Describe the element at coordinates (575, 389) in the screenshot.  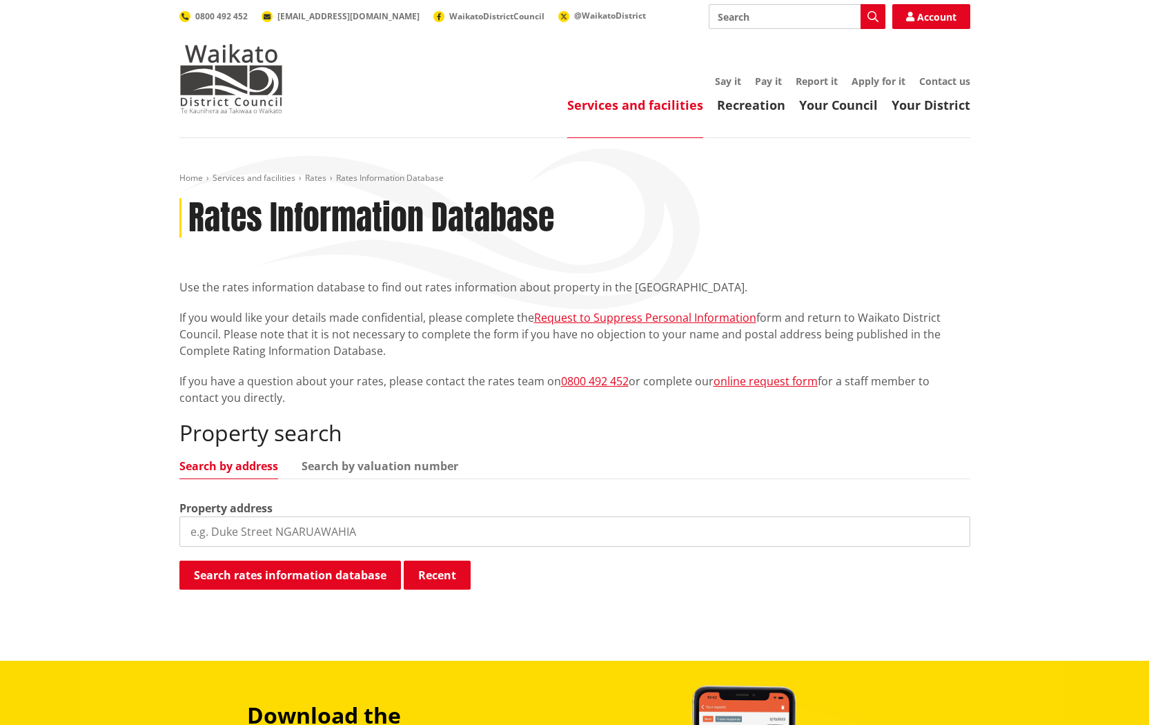
I see `p: If you have a question about your rates, please contact the rates team on or complete our for a s...` at that location.